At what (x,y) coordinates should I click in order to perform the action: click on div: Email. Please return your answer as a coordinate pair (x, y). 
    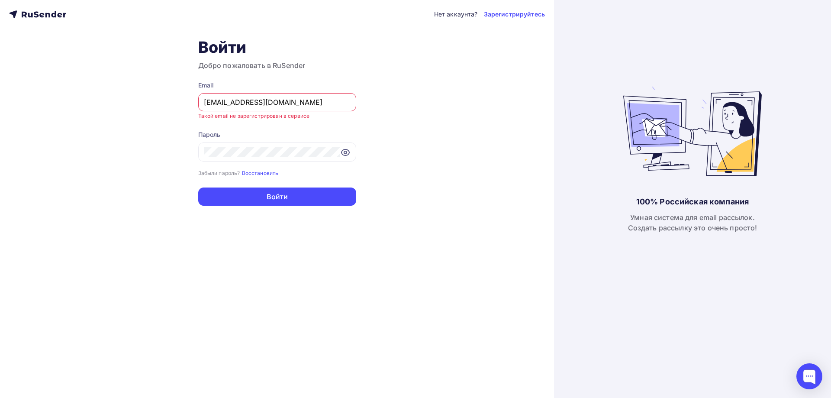
    Looking at the image, I should click on (277, 85).